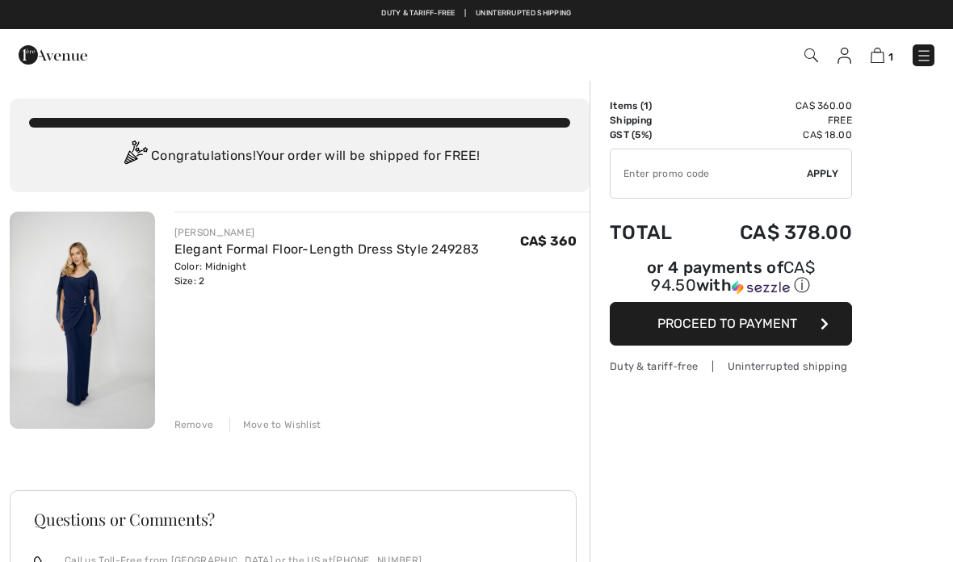  I want to click on img: Shopping Bag, so click(877, 55).